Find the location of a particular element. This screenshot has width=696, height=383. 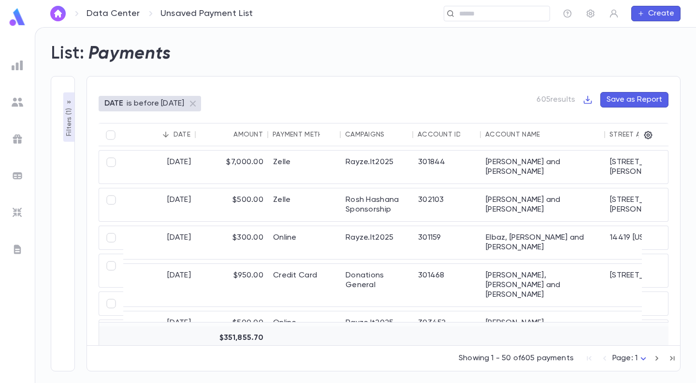

h2: List: is located at coordinates (68, 54).